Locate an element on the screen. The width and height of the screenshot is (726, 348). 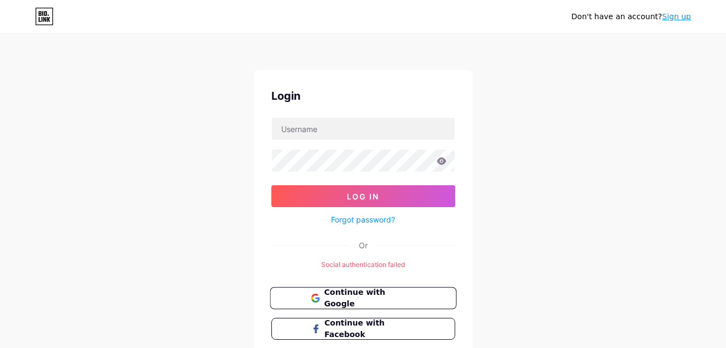
span: Continue with Google is located at coordinates (370, 298).